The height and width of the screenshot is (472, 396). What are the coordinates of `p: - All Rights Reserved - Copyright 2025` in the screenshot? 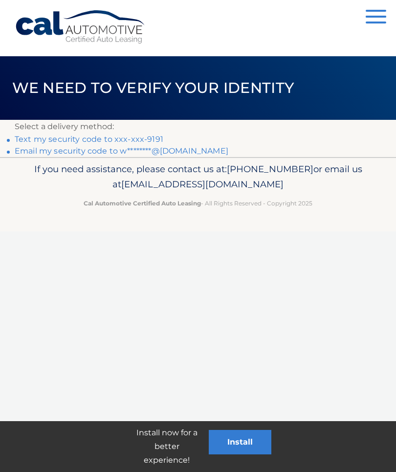 It's located at (198, 203).